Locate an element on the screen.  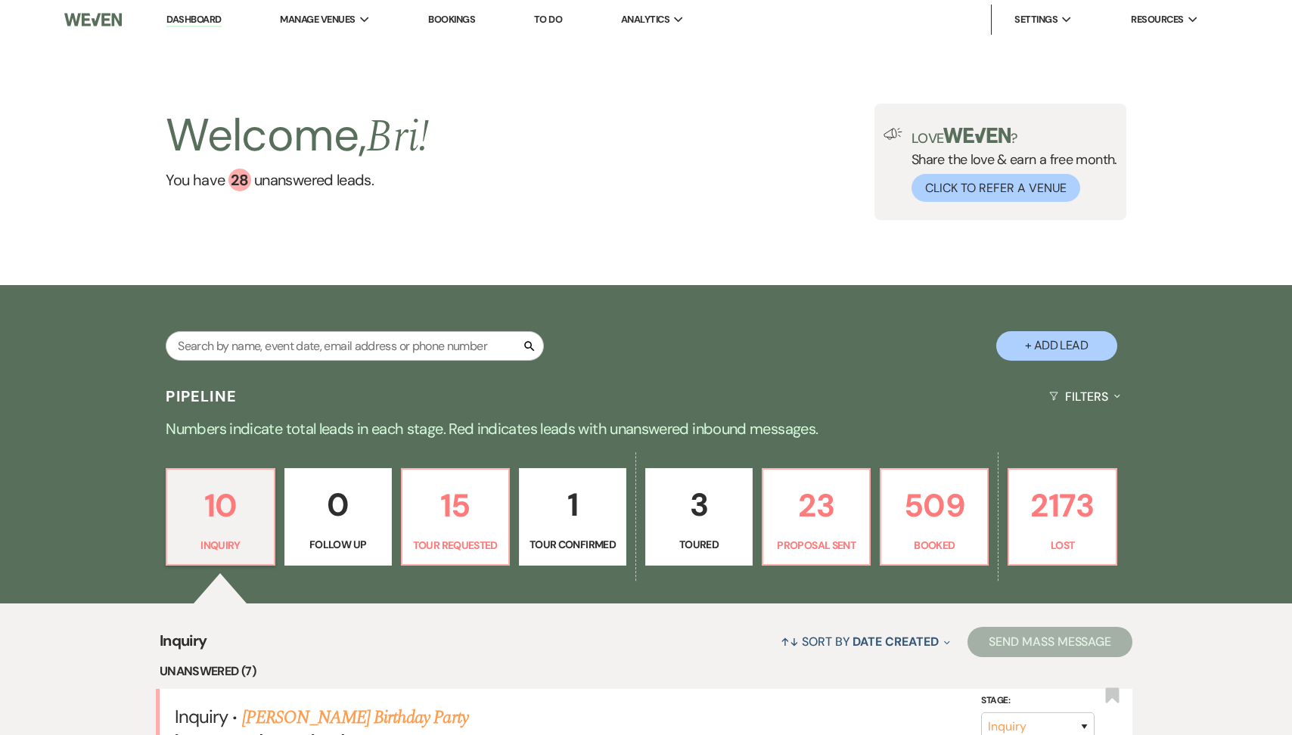
a: 23Proposal Sent is located at coordinates (816, 517).